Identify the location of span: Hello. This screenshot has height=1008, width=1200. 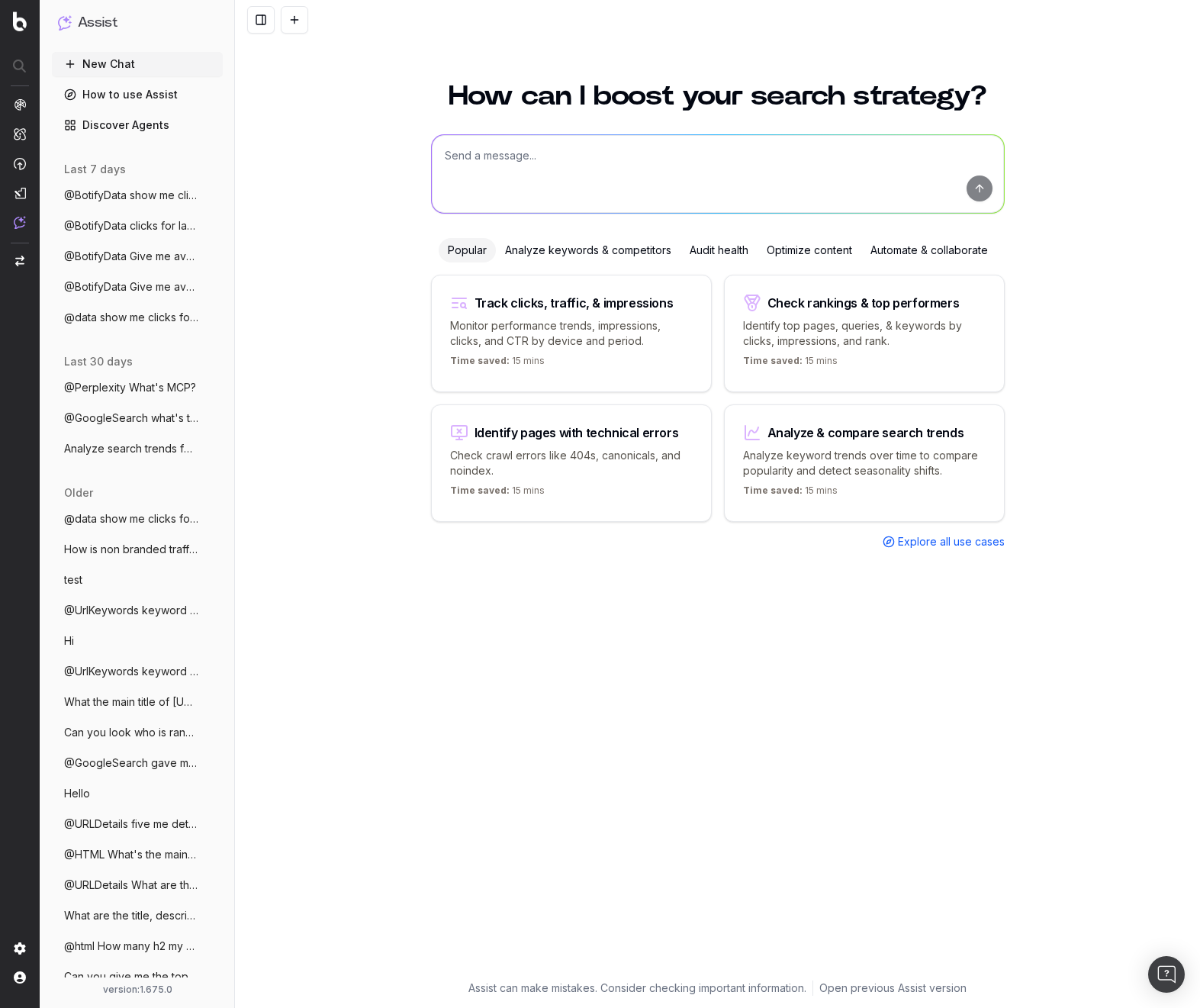
(77, 793).